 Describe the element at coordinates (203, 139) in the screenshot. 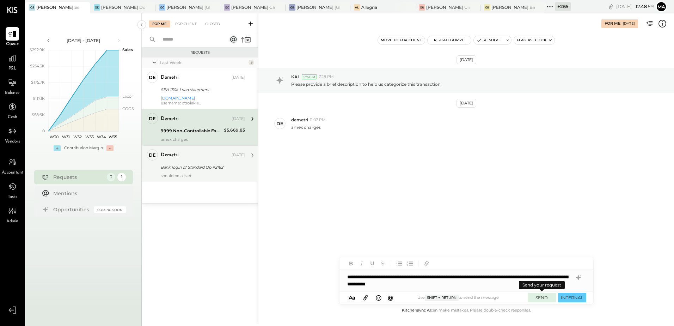

I see `div: amex charges` at that location.